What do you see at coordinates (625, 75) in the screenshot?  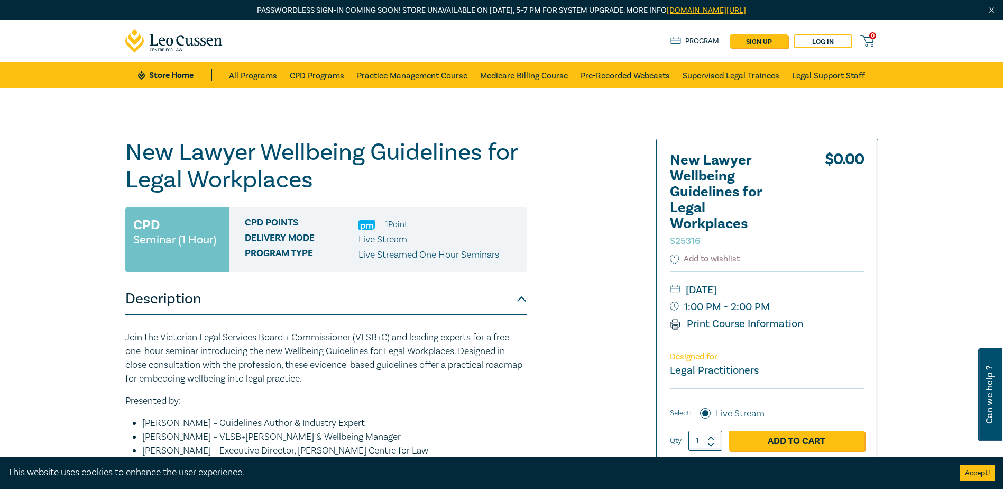 I see `a: Pre-Recorded Webcasts` at bounding box center [625, 75].